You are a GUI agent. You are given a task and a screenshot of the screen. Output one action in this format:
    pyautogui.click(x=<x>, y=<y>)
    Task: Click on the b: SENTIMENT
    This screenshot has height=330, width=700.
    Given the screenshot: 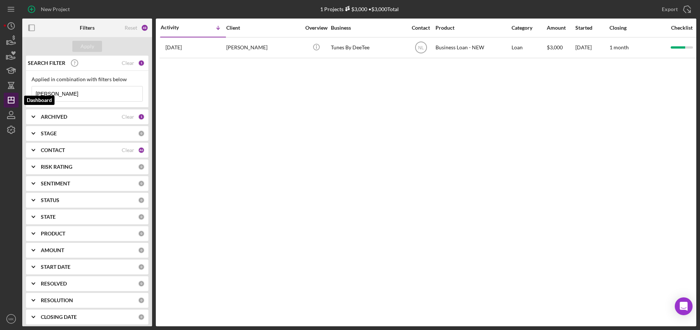 What is the action you would take?
    pyautogui.click(x=55, y=184)
    